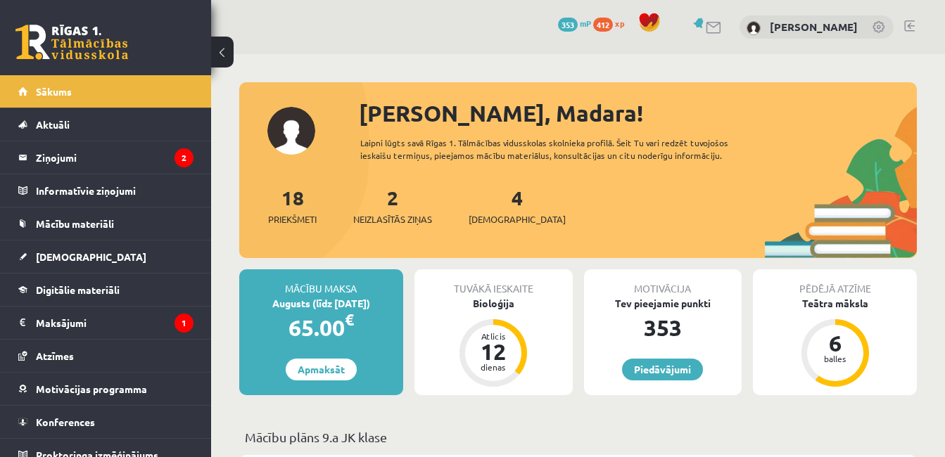 This screenshot has width=945, height=457. Describe the element at coordinates (835, 343) in the screenshot. I see `div: 6` at that location.